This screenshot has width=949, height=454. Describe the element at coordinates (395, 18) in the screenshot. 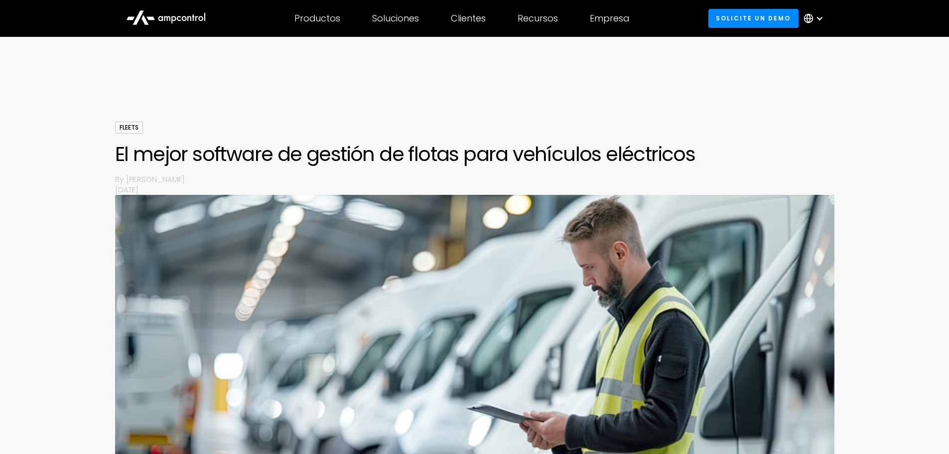

I see `div: Soluciones` at that location.